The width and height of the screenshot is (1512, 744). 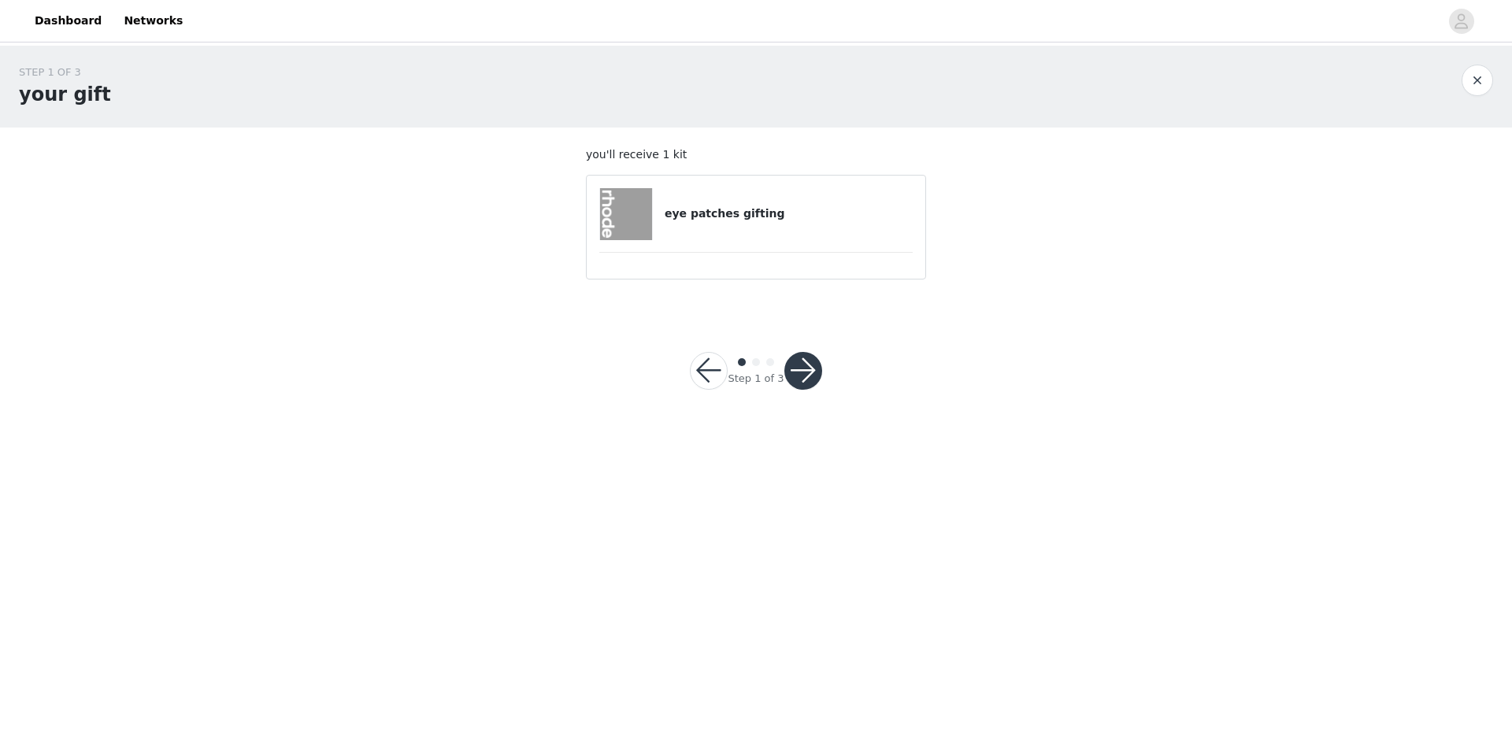 I want to click on p: you'll receive 1 kit, so click(x=756, y=154).